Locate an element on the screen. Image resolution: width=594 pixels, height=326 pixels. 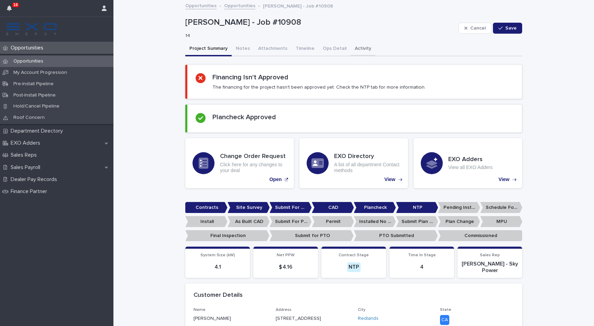
span: Name is located at coordinates (199, 310).